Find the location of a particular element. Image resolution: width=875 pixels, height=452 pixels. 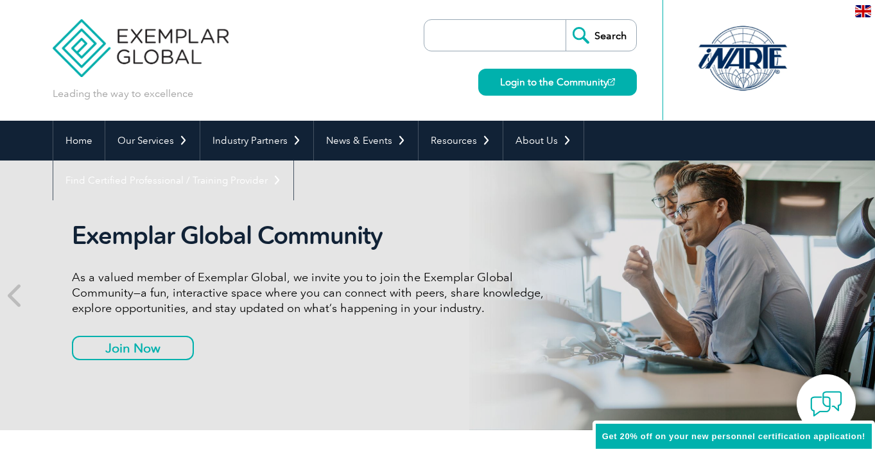

p: As a valued member of Exemplar Global, we invite you to join the Exemplar Global Community—a fun,... is located at coordinates (313, 293).